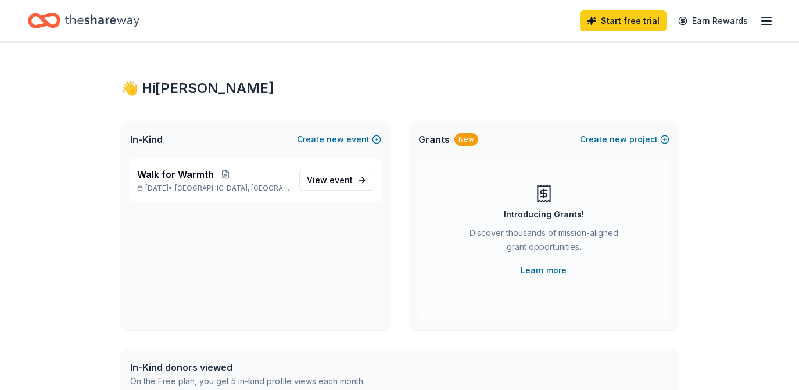 This screenshot has width=799, height=390. I want to click on div: Discover thousands of mission-aligned grant opportunities., so click(544, 242).